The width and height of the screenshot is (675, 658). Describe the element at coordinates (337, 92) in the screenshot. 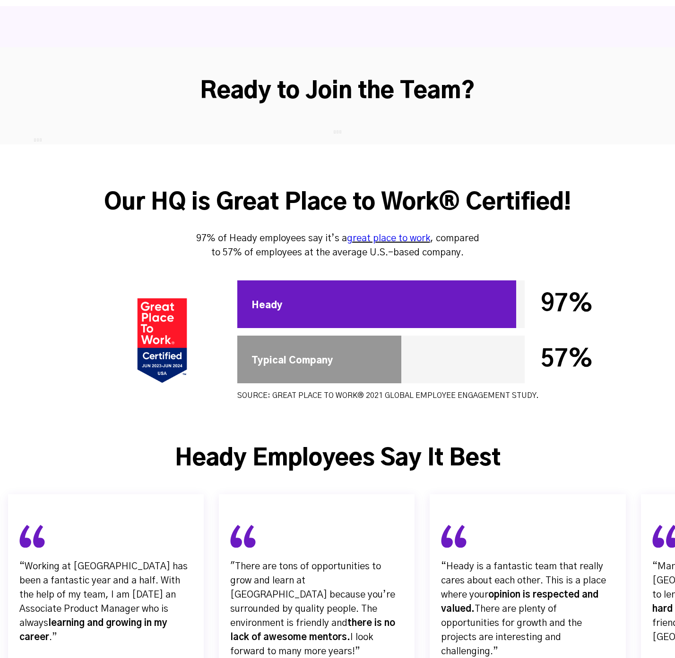

I see `strong: Ready to Join the Team?` at that location.